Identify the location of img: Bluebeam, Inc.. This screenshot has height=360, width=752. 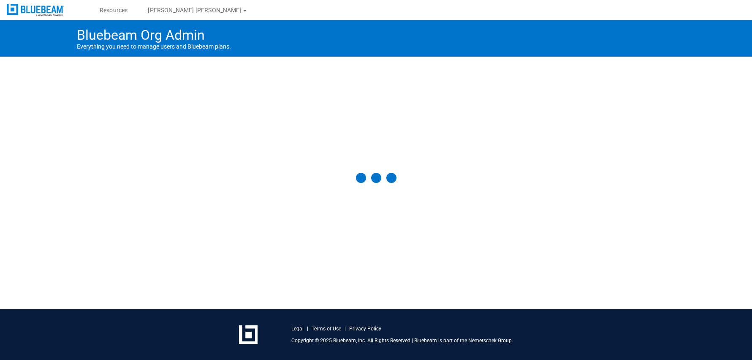
(35, 10).